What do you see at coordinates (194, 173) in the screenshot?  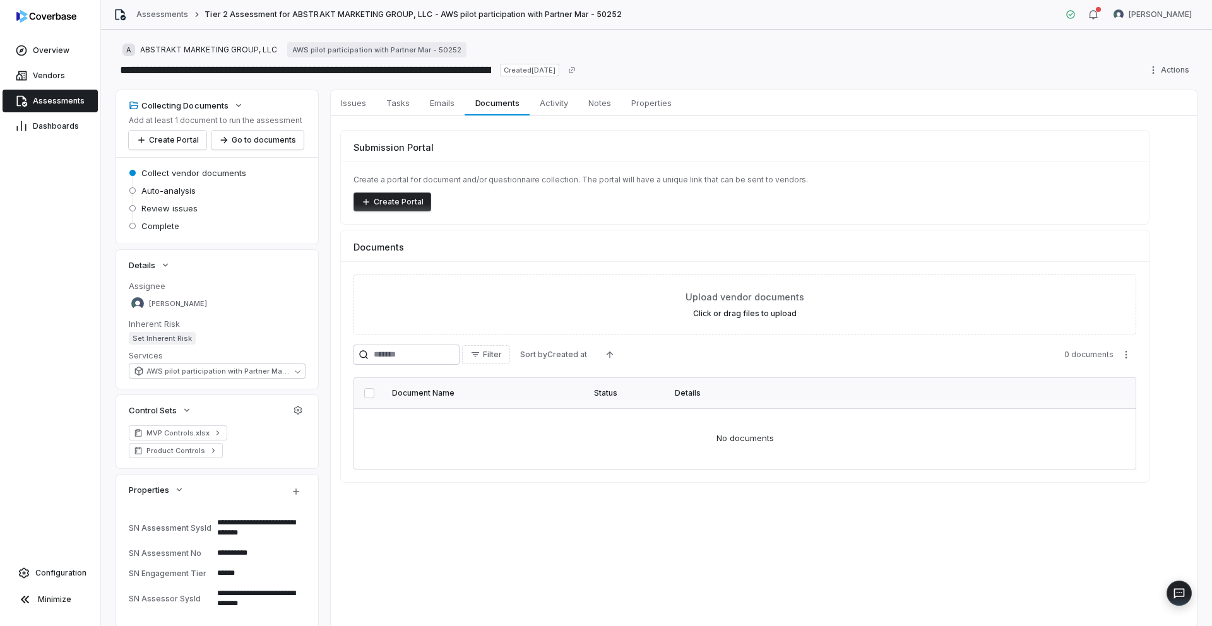 I see `span: Collect vendor documents` at bounding box center [194, 173].